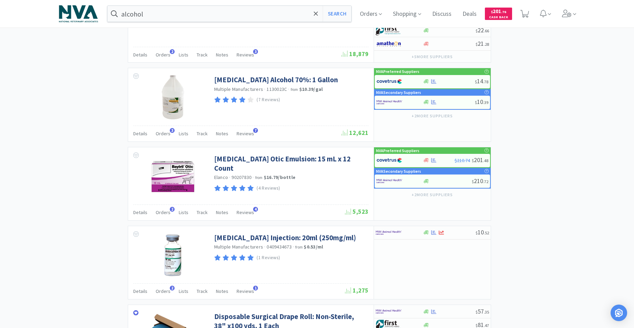 This screenshot has width=634, height=328. What do you see at coordinates (504, 12) in the screenshot?
I see `span: . 76` at bounding box center [504, 12].